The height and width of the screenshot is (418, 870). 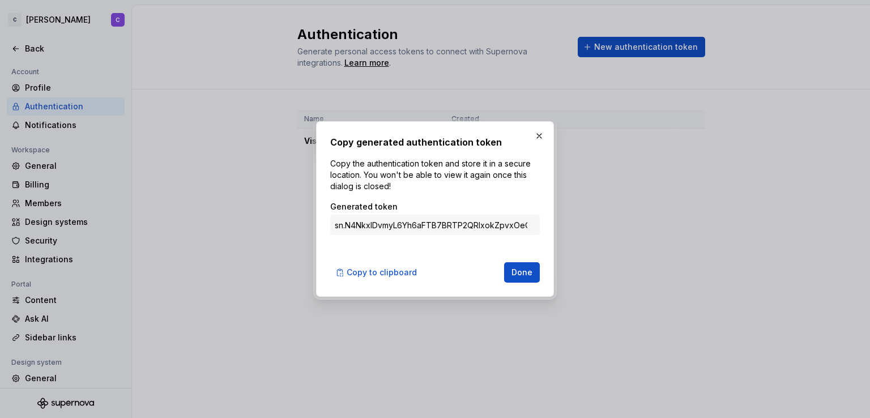 What do you see at coordinates (382, 272) in the screenshot?
I see `span: Copy to clipboard` at bounding box center [382, 272].